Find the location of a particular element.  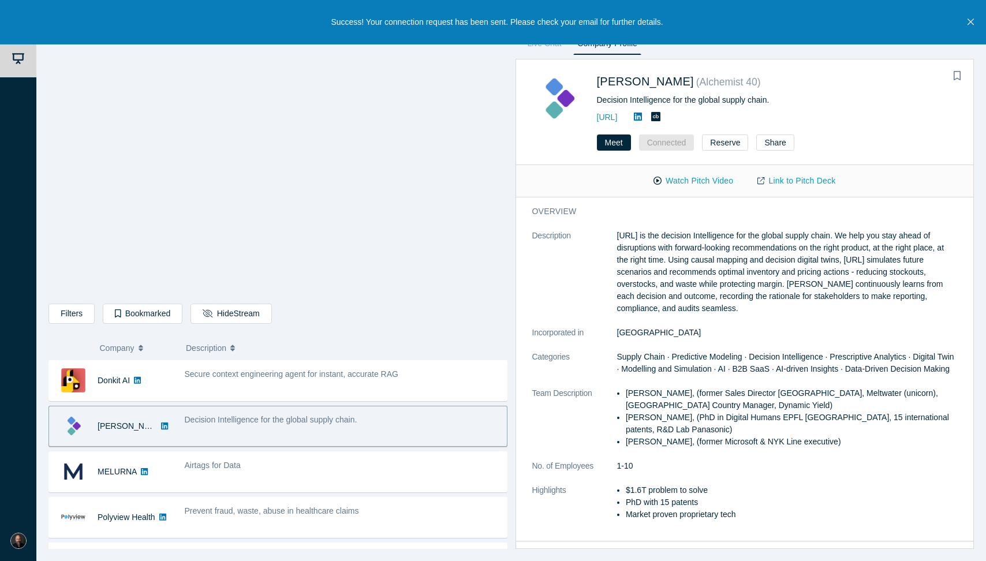

button: Description is located at coordinates (342, 348).